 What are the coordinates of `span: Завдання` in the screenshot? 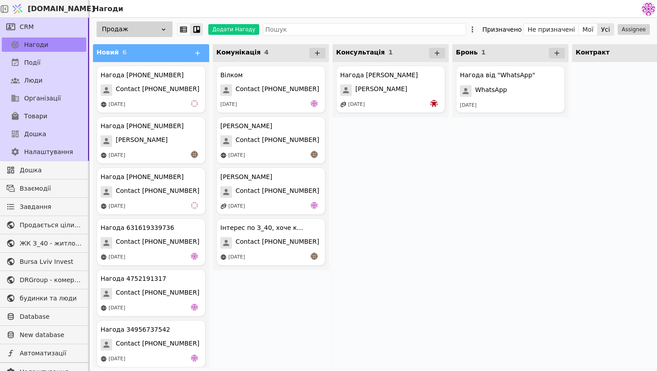 It's located at (35, 207).